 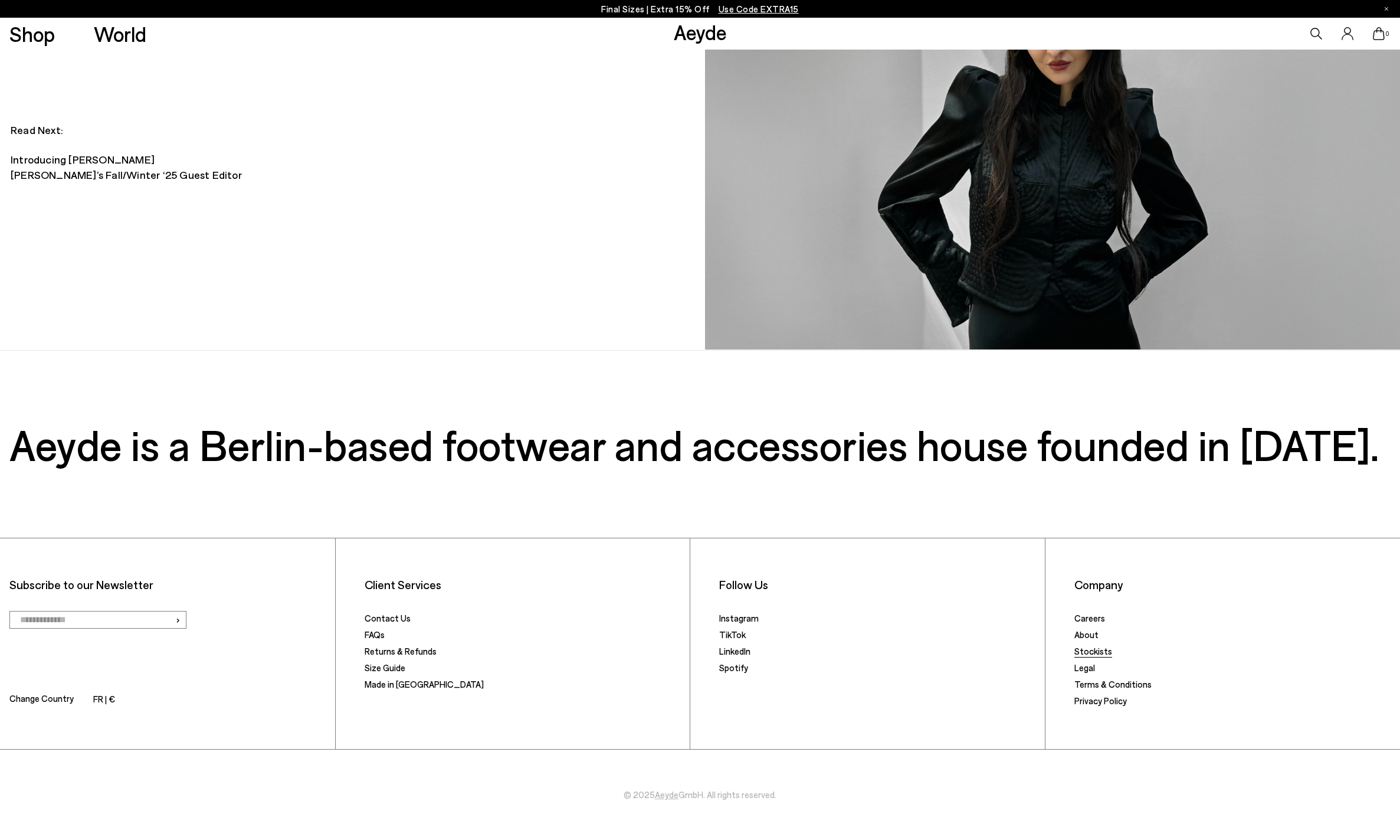 I want to click on a: FAQs, so click(x=374, y=635).